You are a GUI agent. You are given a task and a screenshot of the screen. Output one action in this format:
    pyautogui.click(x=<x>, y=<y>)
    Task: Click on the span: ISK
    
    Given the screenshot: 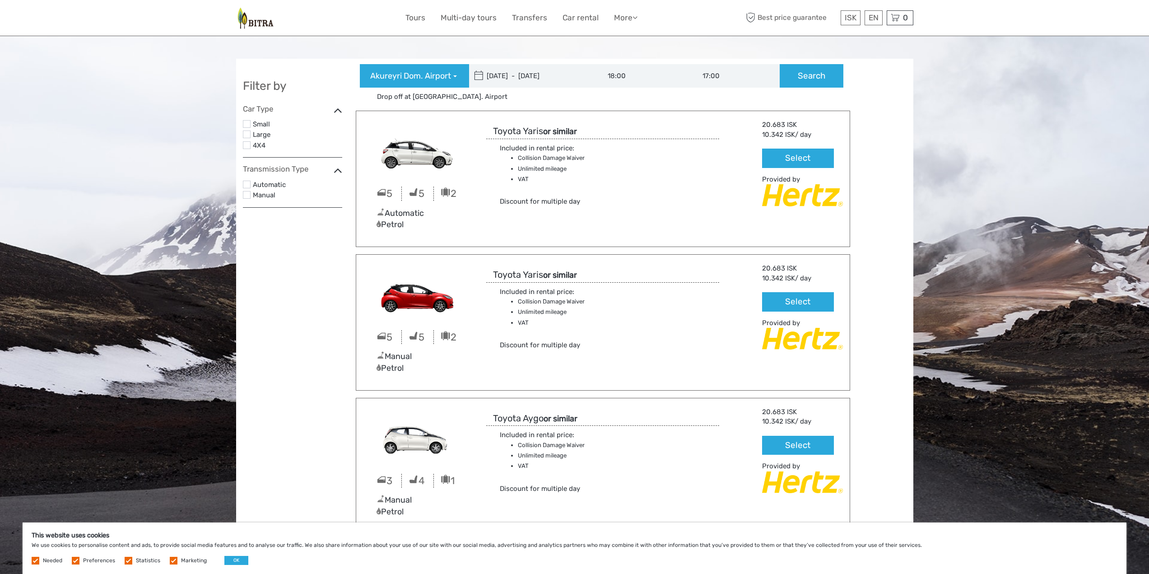 What is the action you would take?
    pyautogui.click(x=850, y=18)
    